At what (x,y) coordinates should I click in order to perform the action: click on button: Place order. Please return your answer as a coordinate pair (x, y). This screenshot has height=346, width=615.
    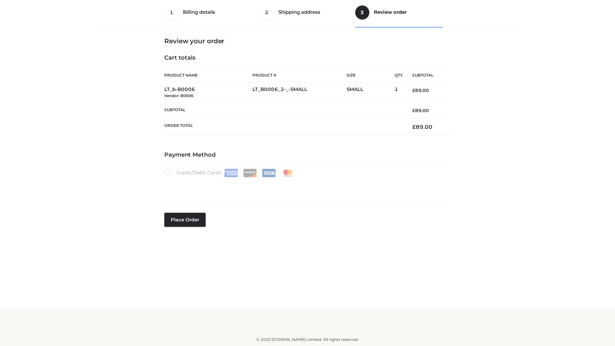
    Looking at the image, I should click on (185, 220).